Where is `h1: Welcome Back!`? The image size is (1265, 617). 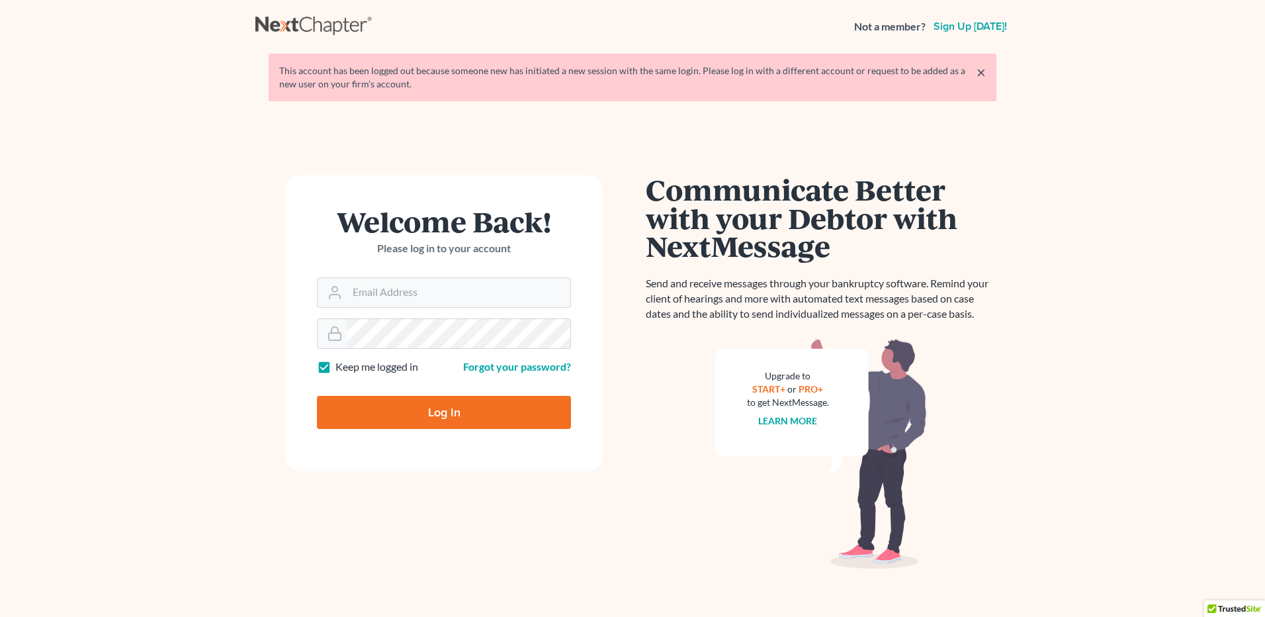 h1: Welcome Back! is located at coordinates (444, 221).